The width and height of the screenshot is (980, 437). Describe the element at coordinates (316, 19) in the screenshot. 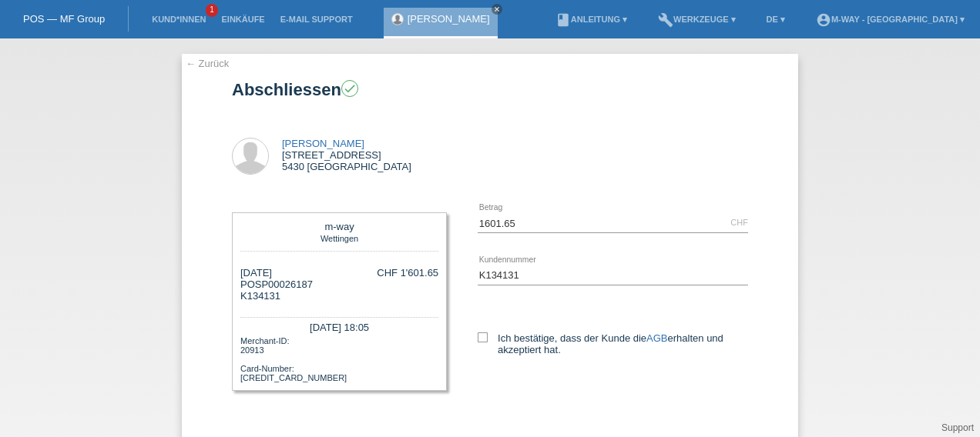

I see `a: E-Mail Support` at that location.